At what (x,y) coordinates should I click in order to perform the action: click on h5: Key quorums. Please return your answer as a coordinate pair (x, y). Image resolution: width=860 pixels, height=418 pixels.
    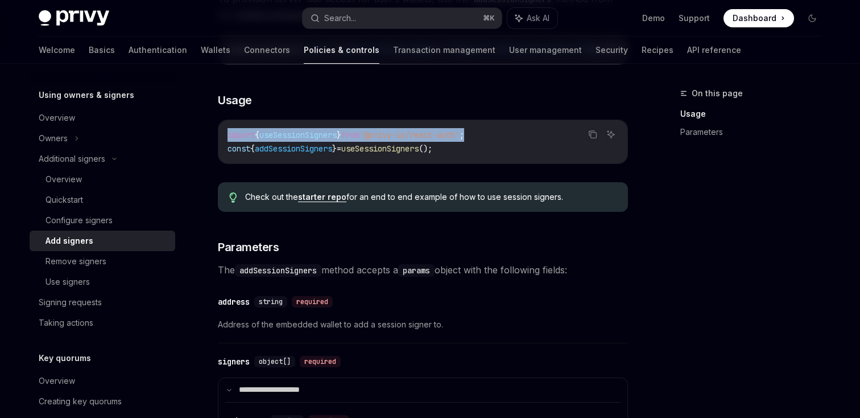
    Looking at the image, I should click on (65, 358).